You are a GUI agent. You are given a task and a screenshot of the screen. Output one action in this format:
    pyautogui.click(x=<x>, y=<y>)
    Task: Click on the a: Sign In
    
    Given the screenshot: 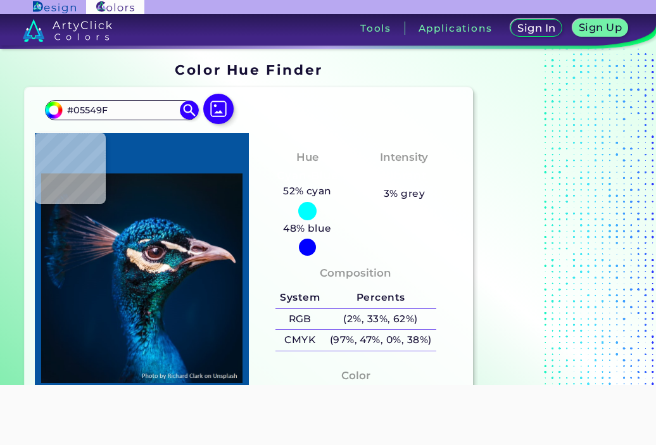 What is the action you would take?
    pyautogui.click(x=537, y=28)
    